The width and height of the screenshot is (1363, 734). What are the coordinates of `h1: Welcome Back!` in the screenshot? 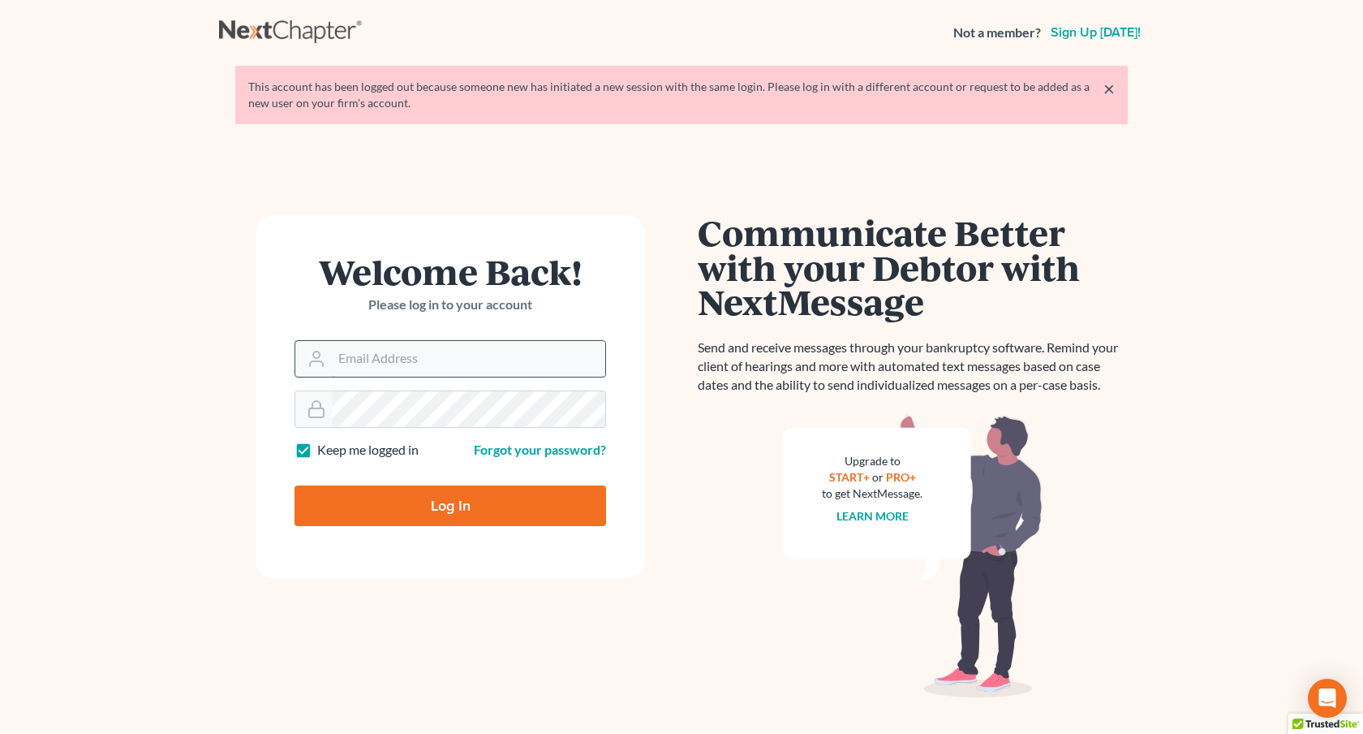 It's located at (450, 271).